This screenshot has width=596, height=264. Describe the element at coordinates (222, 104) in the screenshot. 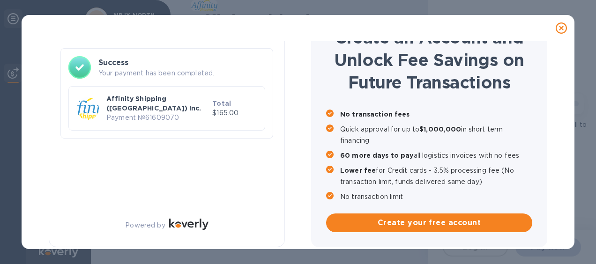

I see `b: Total` at that location.